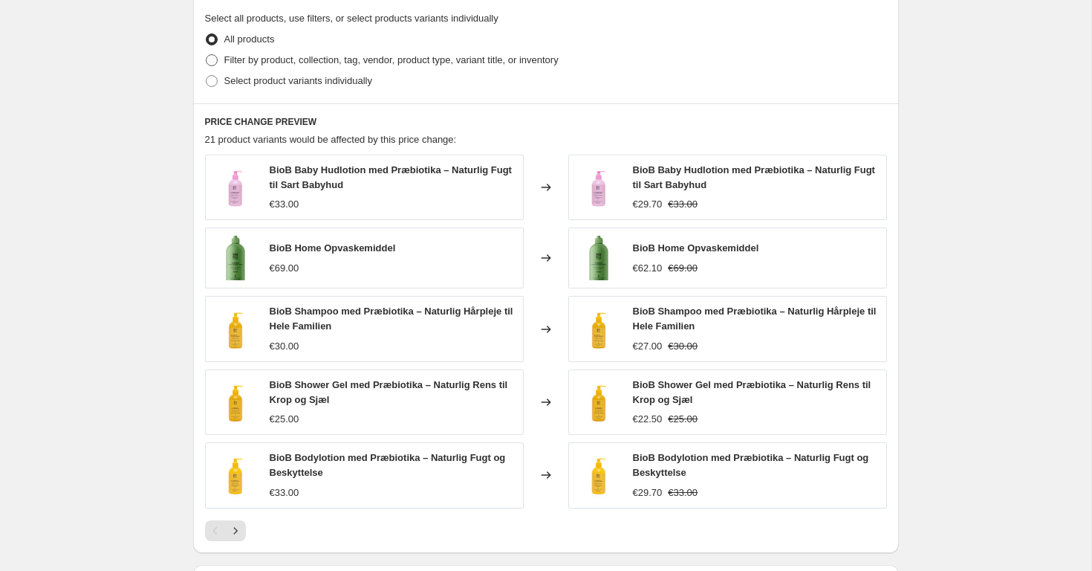  Describe the element at coordinates (250, 39) in the screenshot. I see `span: All products` at that location.